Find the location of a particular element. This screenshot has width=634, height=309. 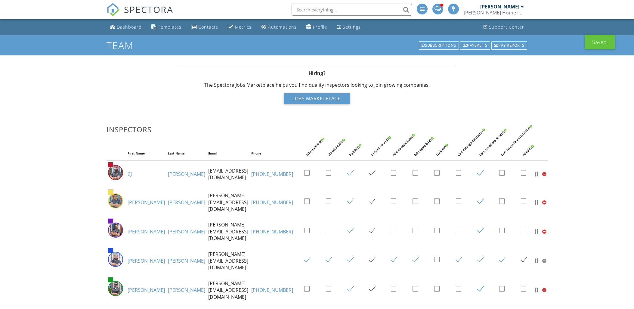

div: Pay reports is located at coordinates (509, 45).